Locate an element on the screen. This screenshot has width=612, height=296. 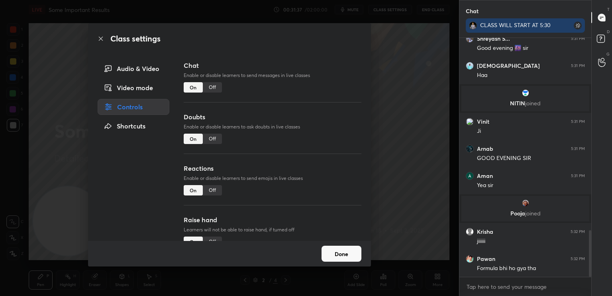
h6: Krisha is located at coordinates (485, 232).